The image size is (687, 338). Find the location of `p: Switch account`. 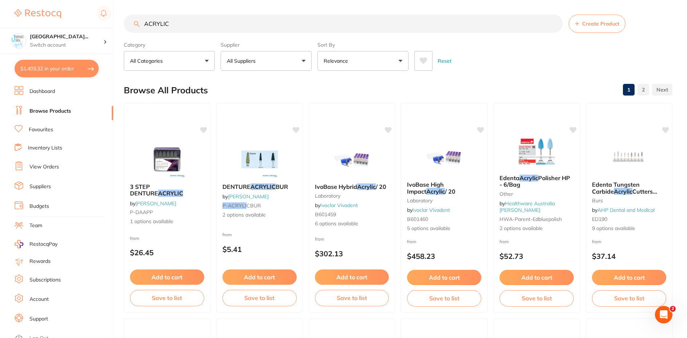

p: Switch account is located at coordinates (67, 45).